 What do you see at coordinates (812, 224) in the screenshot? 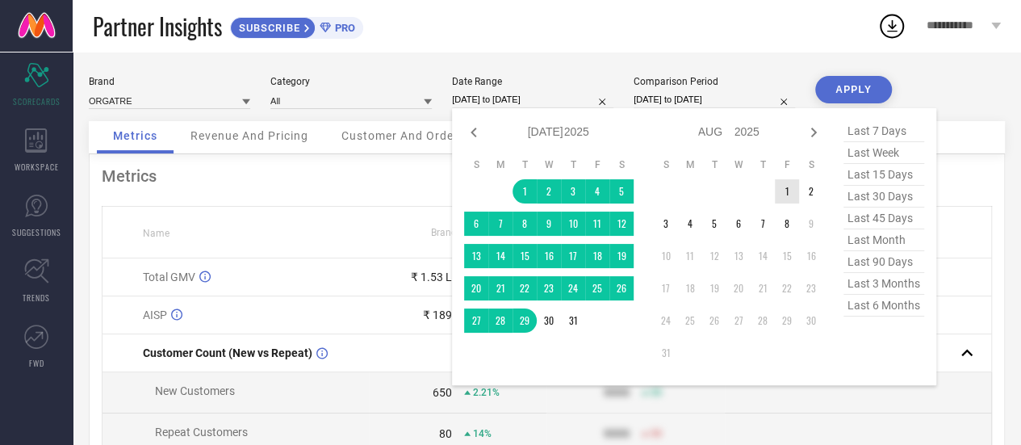
I see `td: Sat Aug 09 2025` at bounding box center [812, 224].